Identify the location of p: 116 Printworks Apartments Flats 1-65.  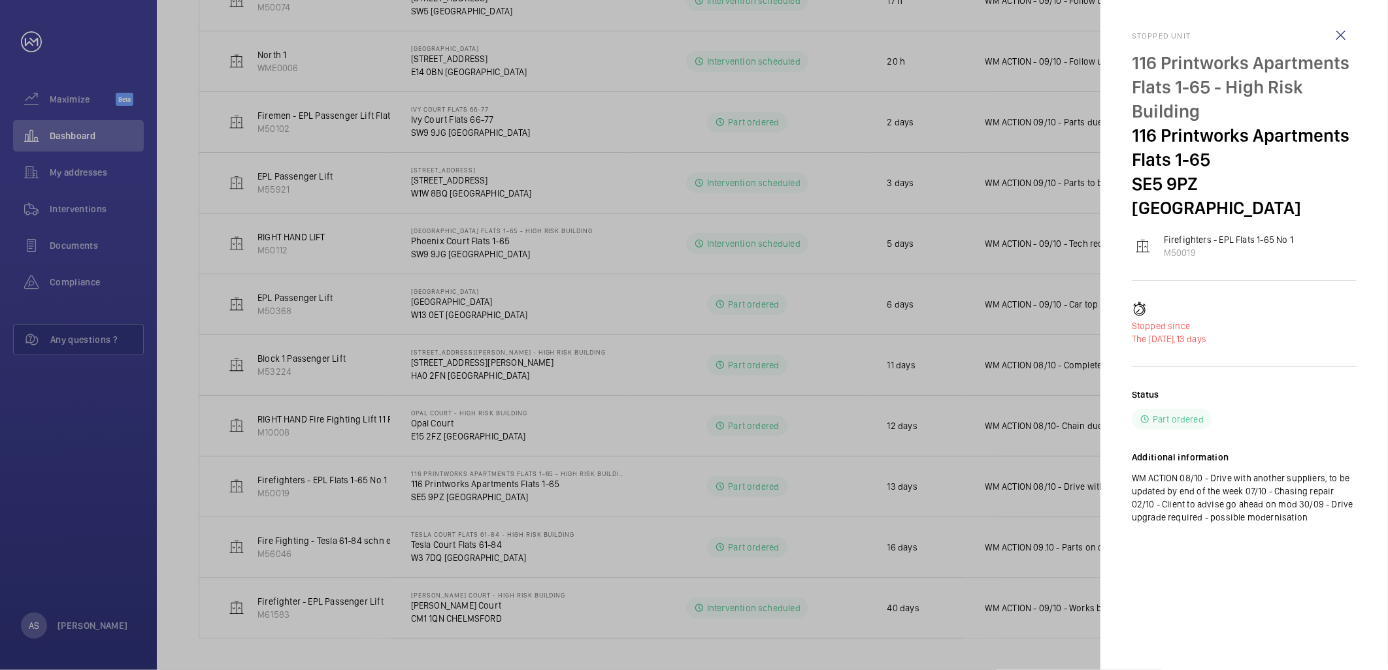
(1244, 148).